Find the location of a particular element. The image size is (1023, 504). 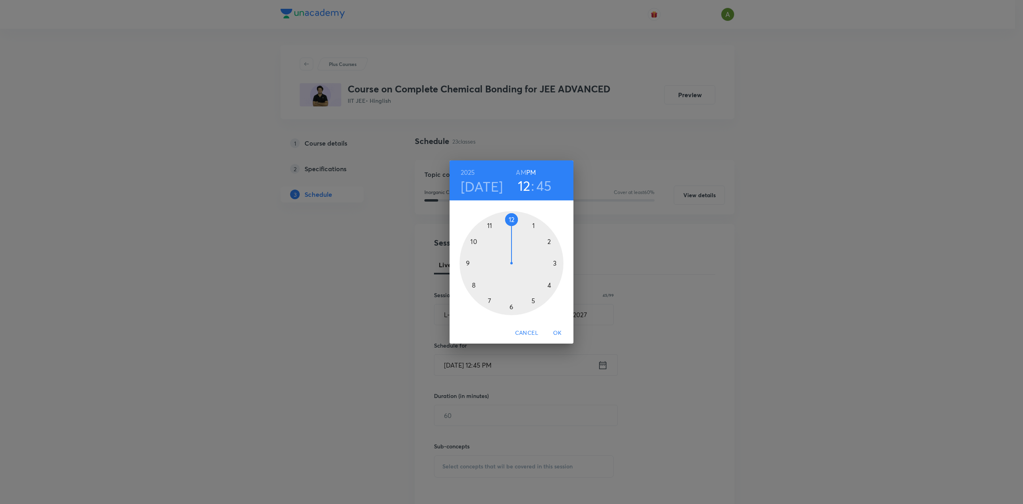

button: PM is located at coordinates (531, 172).